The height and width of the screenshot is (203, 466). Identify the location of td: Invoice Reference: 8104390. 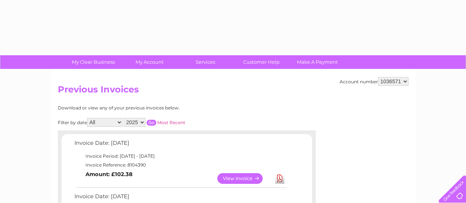
(180, 165).